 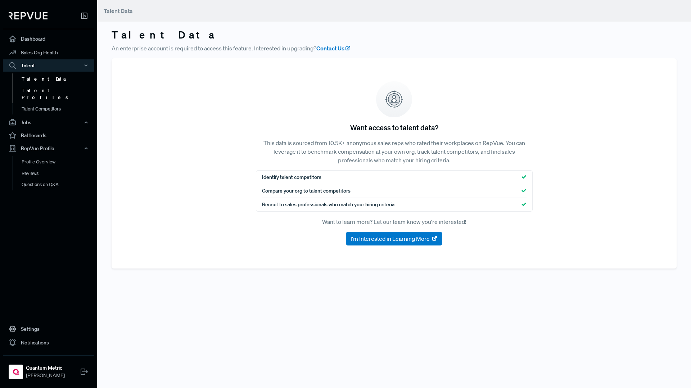 What do you see at coordinates (394, 127) in the screenshot?
I see `h5: Want access to talent data?` at bounding box center [394, 127].